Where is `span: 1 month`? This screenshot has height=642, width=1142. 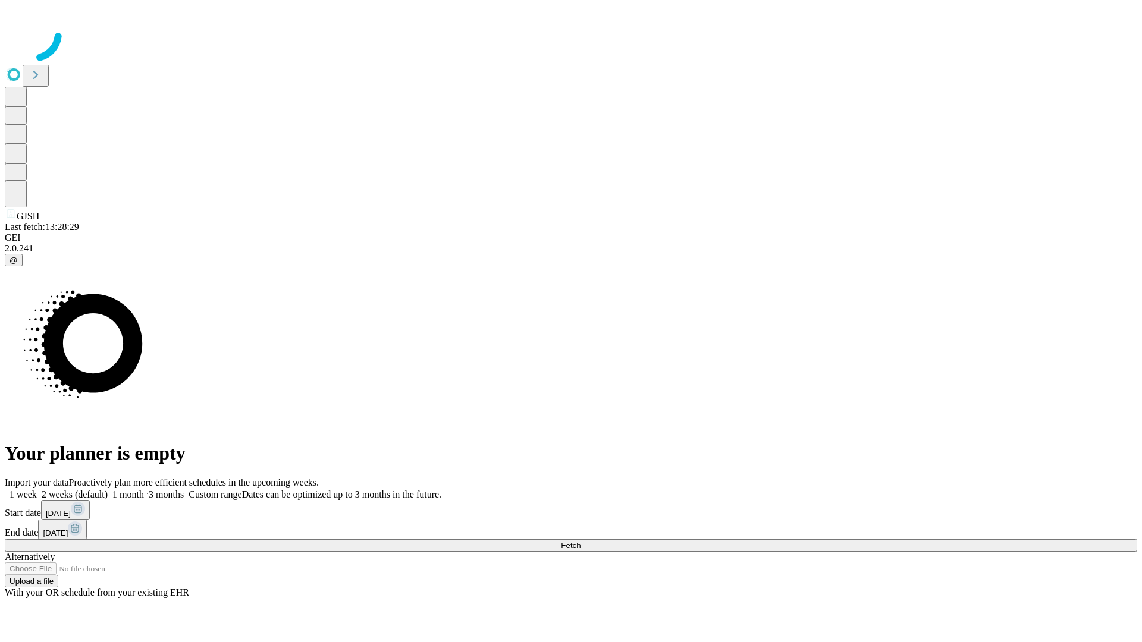
span: 1 month is located at coordinates (128, 494).